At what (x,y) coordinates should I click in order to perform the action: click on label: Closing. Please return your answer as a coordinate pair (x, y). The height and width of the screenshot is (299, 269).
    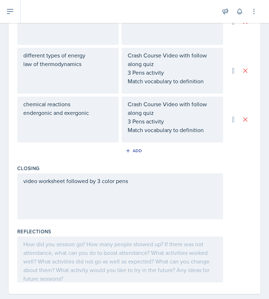
    Looking at the image, I should click on (28, 168).